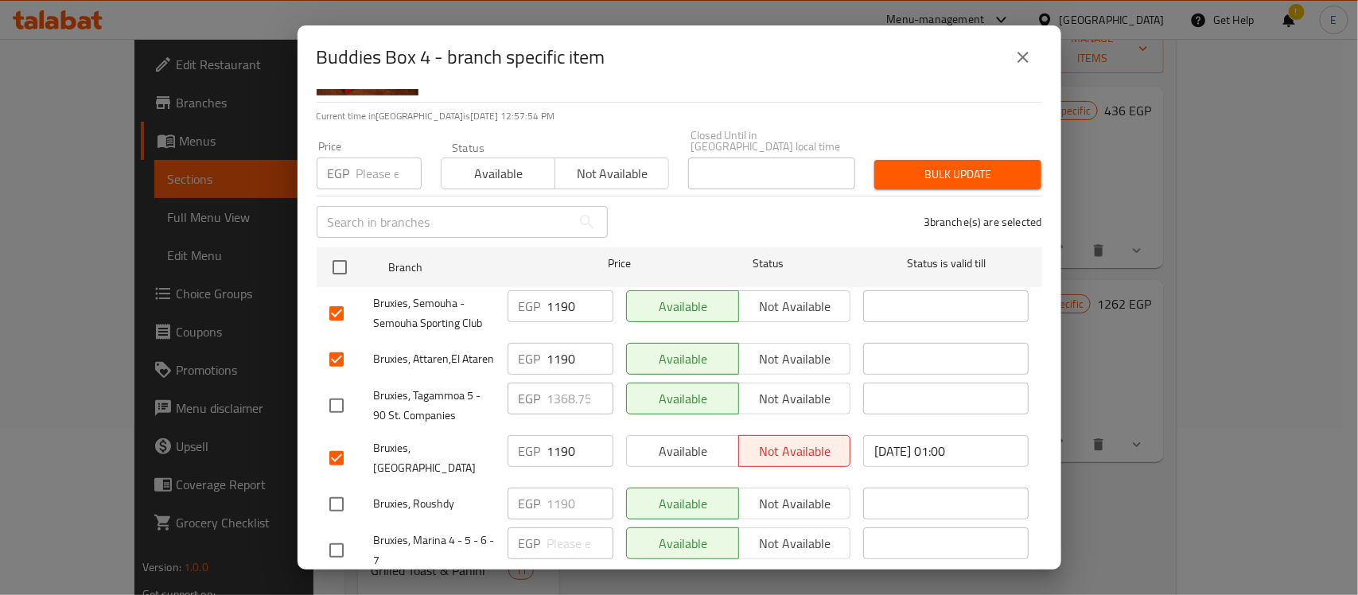  What do you see at coordinates (946, 263) in the screenshot?
I see `span: Status is valid till` at bounding box center [946, 263].